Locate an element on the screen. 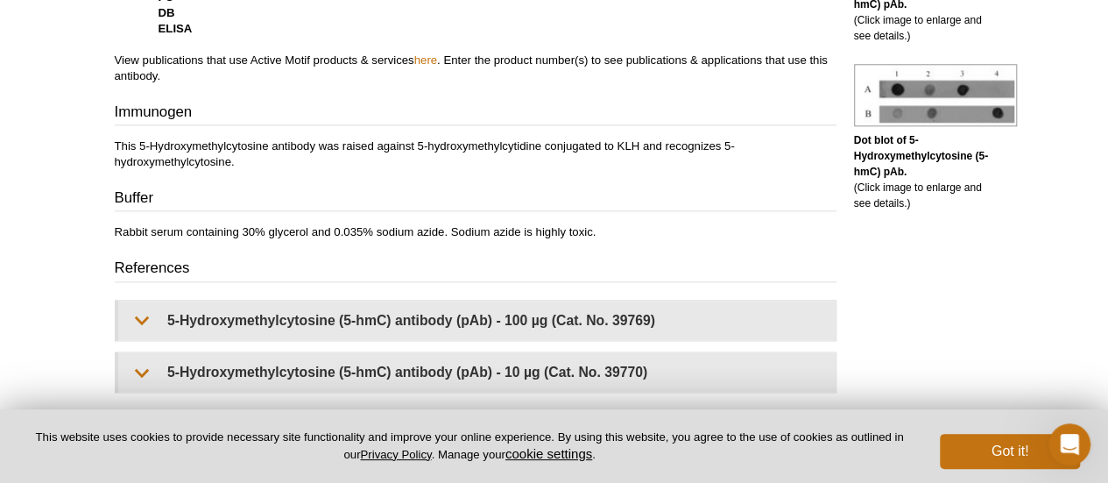  h3: Immunogen is located at coordinates (476, 114).